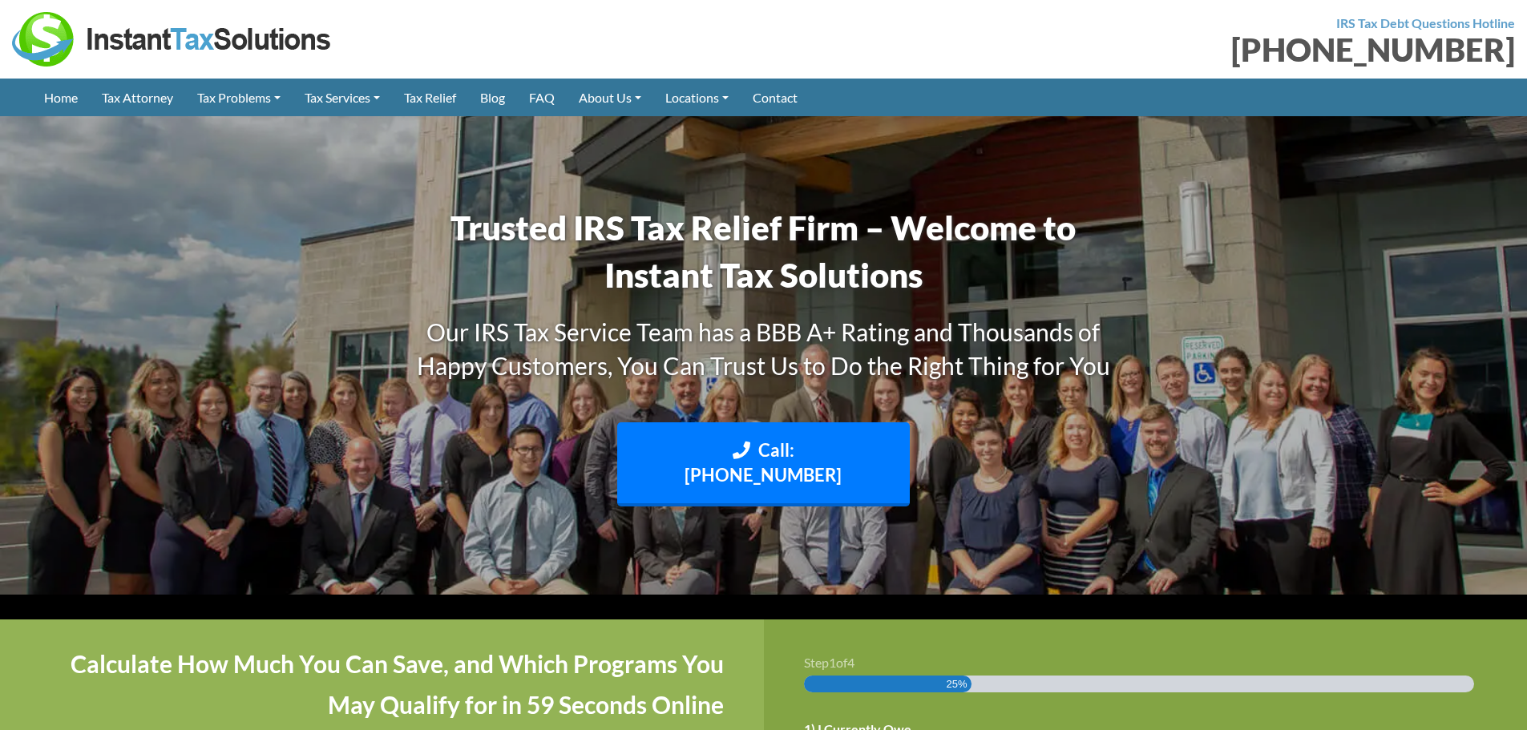 The image size is (1527, 730). I want to click on a: Tax Attorney, so click(137, 97).